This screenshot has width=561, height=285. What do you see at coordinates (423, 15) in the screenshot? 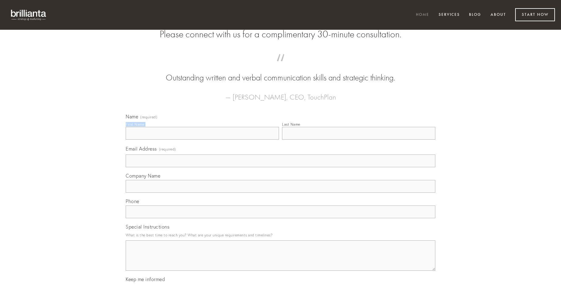
I see `a: Home` at bounding box center [423, 15].